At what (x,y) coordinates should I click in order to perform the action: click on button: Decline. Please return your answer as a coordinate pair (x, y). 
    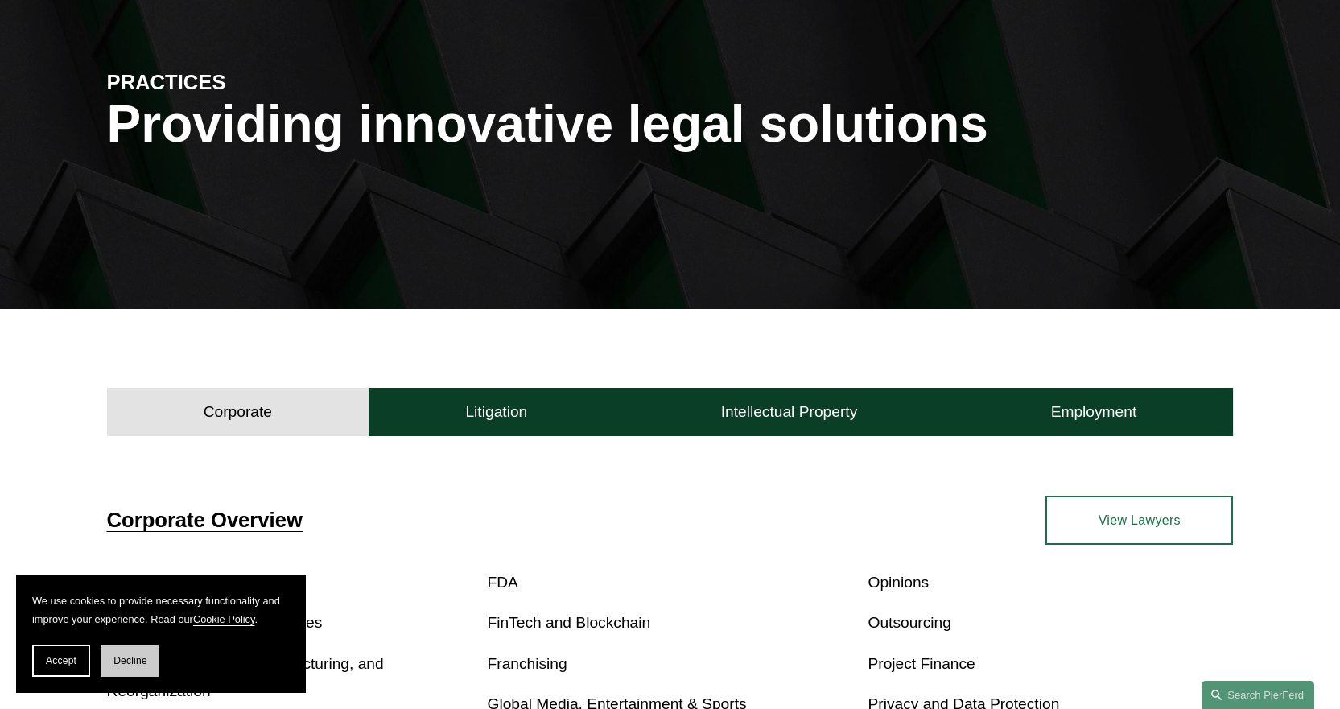
    Looking at the image, I should click on (130, 661).